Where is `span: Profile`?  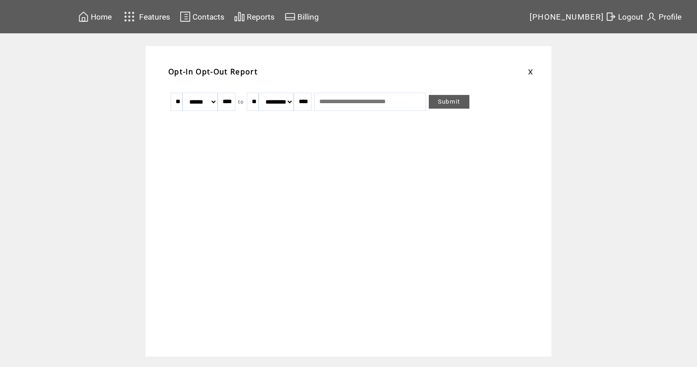 span: Profile is located at coordinates (670, 17).